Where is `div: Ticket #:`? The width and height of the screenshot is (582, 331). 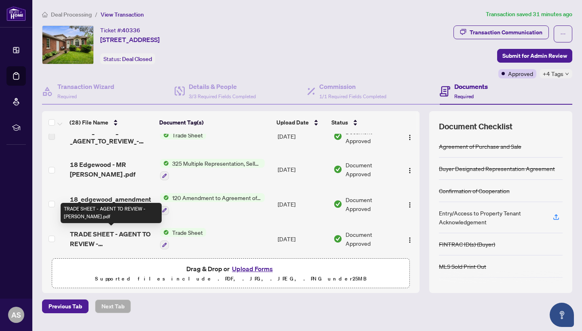 div: Ticket #: is located at coordinates (120, 30).